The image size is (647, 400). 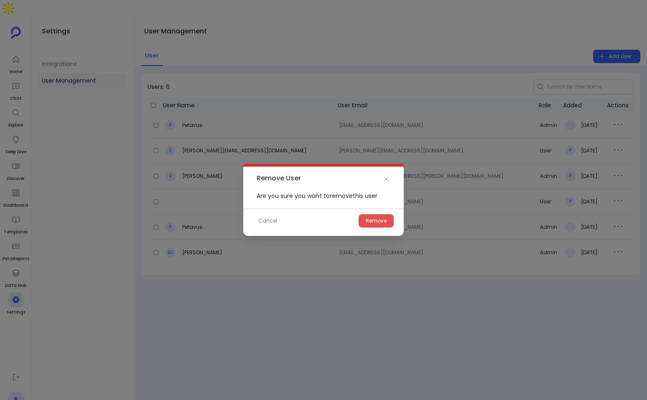 I want to click on h3: Are you sure you want to remove this user, so click(x=323, y=196).